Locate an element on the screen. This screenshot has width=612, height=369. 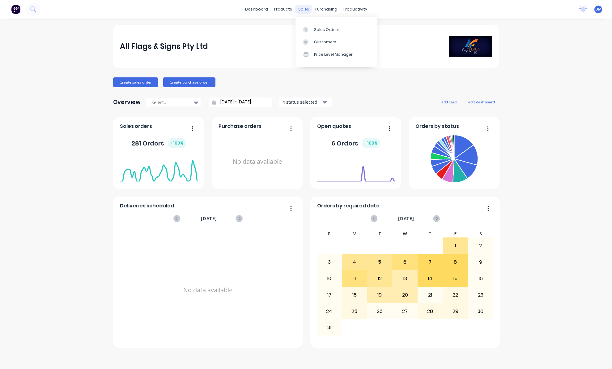
div: 3 is located at coordinates (330, 262).